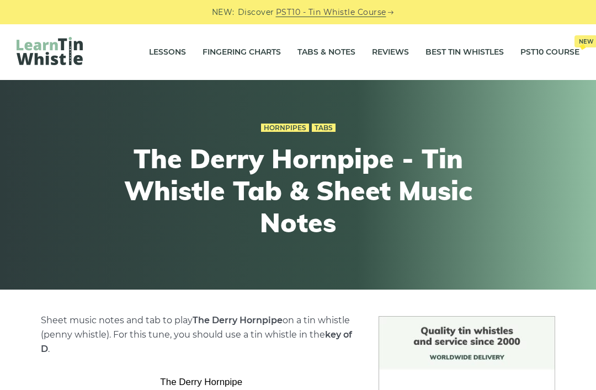 The height and width of the screenshot is (390, 596). Describe the element at coordinates (242, 52) in the screenshot. I see `a: Fingering Charts` at that location.